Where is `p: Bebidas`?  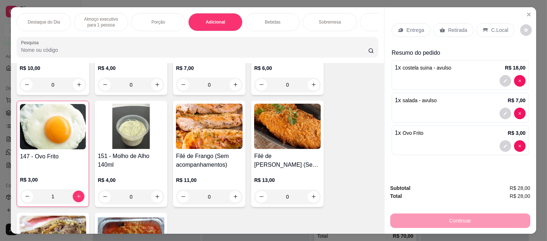
p: Bebidas is located at coordinates (273, 22).